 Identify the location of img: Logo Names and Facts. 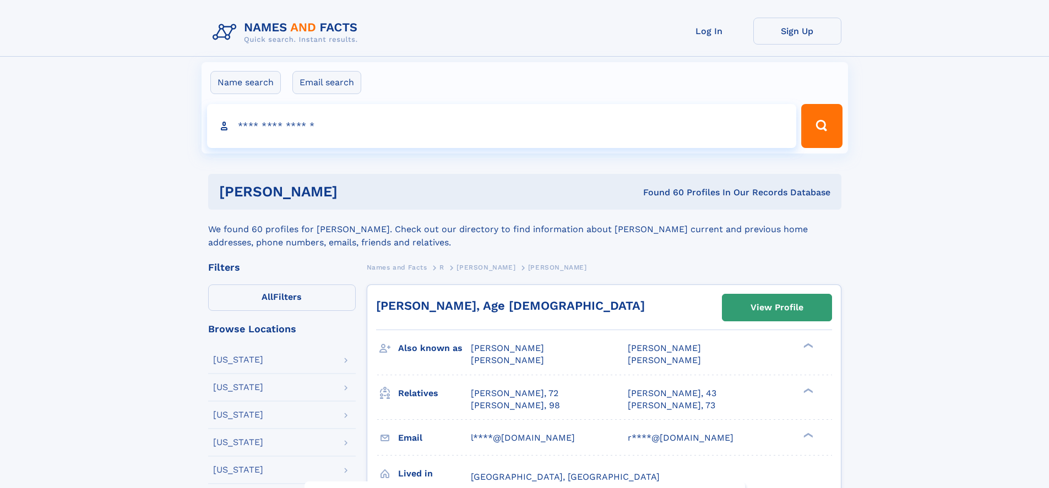
(287, 32).